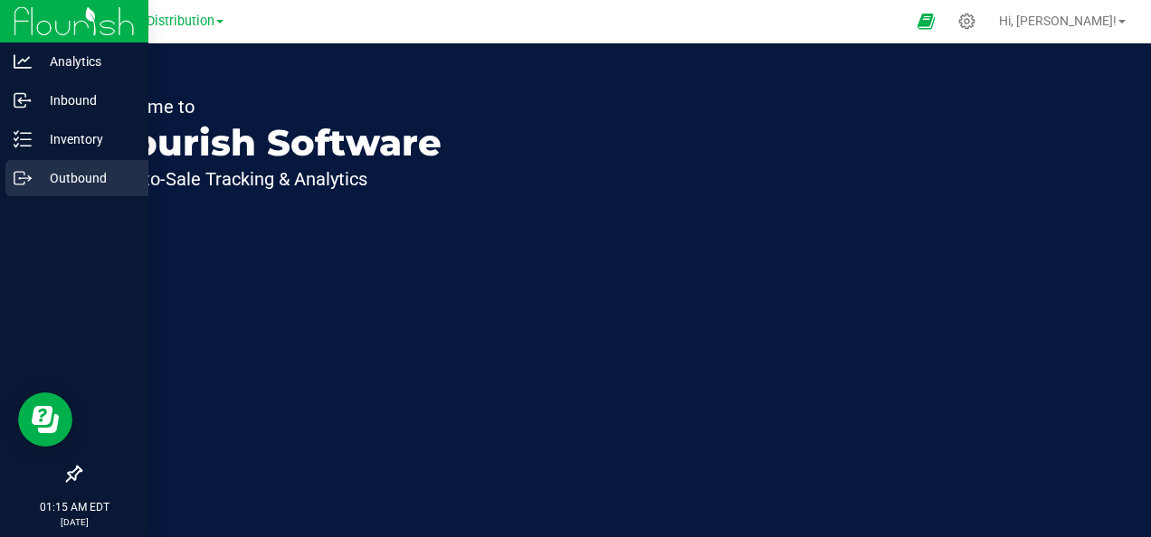  Describe the element at coordinates (270, 107) in the screenshot. I see `p: Welcome to` at that location.